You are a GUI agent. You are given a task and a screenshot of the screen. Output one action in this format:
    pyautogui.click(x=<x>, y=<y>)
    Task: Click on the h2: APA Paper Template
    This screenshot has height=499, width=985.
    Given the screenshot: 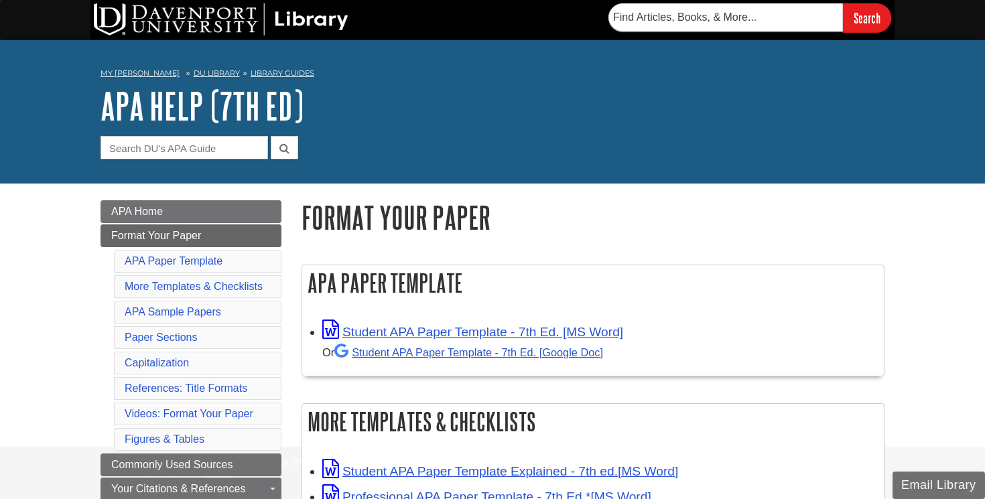 What is the action you would take?
    pyautogui.click(x=593, y=283)
    